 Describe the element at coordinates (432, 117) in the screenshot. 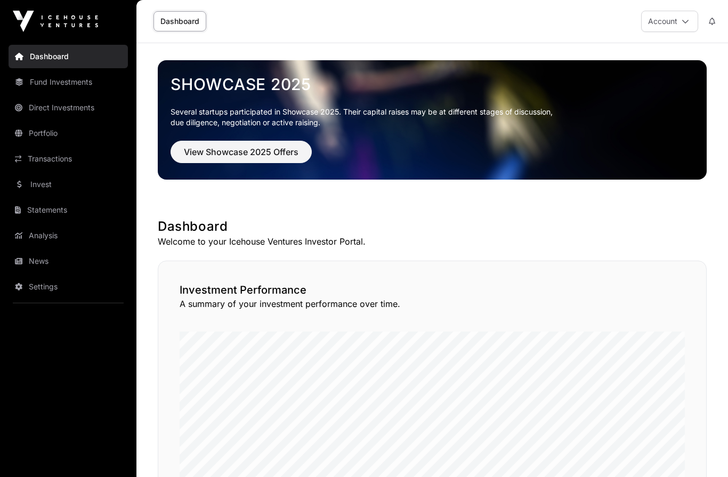

I see `p: Several startups participated in Showcase 2025. Their capital raises may be at different stages o...` at that location.